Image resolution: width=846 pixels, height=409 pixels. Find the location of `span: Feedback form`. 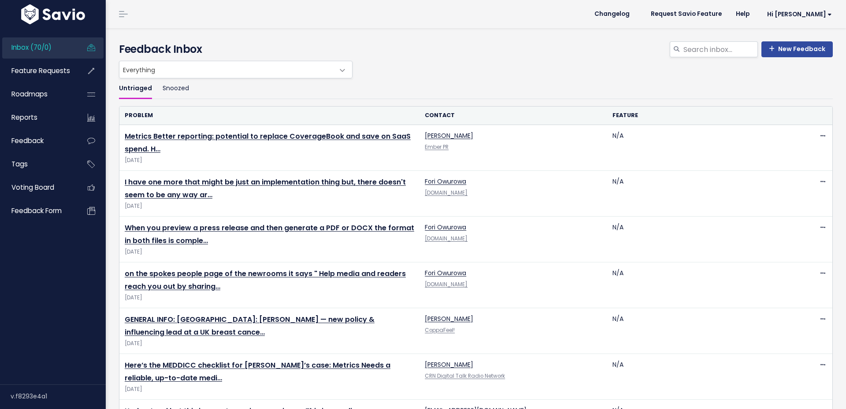

span: Feedback form is located at coordinates (37, 211).